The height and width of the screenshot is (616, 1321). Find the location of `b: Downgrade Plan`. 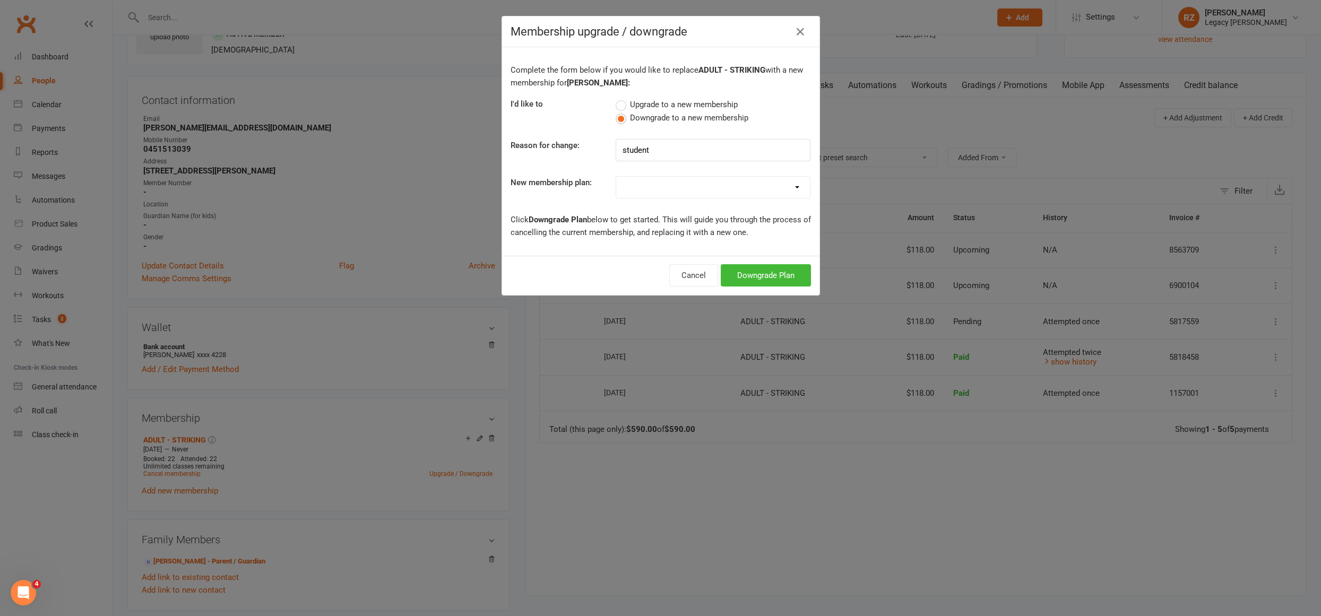

b: Downgrade Plan is located at coordinates (558, 220).